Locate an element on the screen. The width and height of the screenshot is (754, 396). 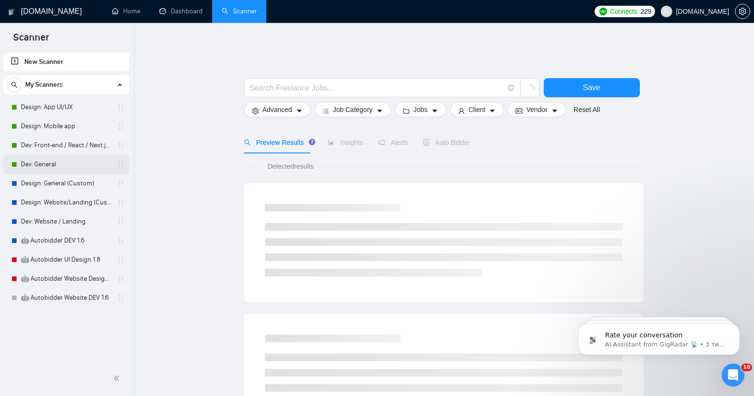
span: Jobs is located at coordinates (421, 109).